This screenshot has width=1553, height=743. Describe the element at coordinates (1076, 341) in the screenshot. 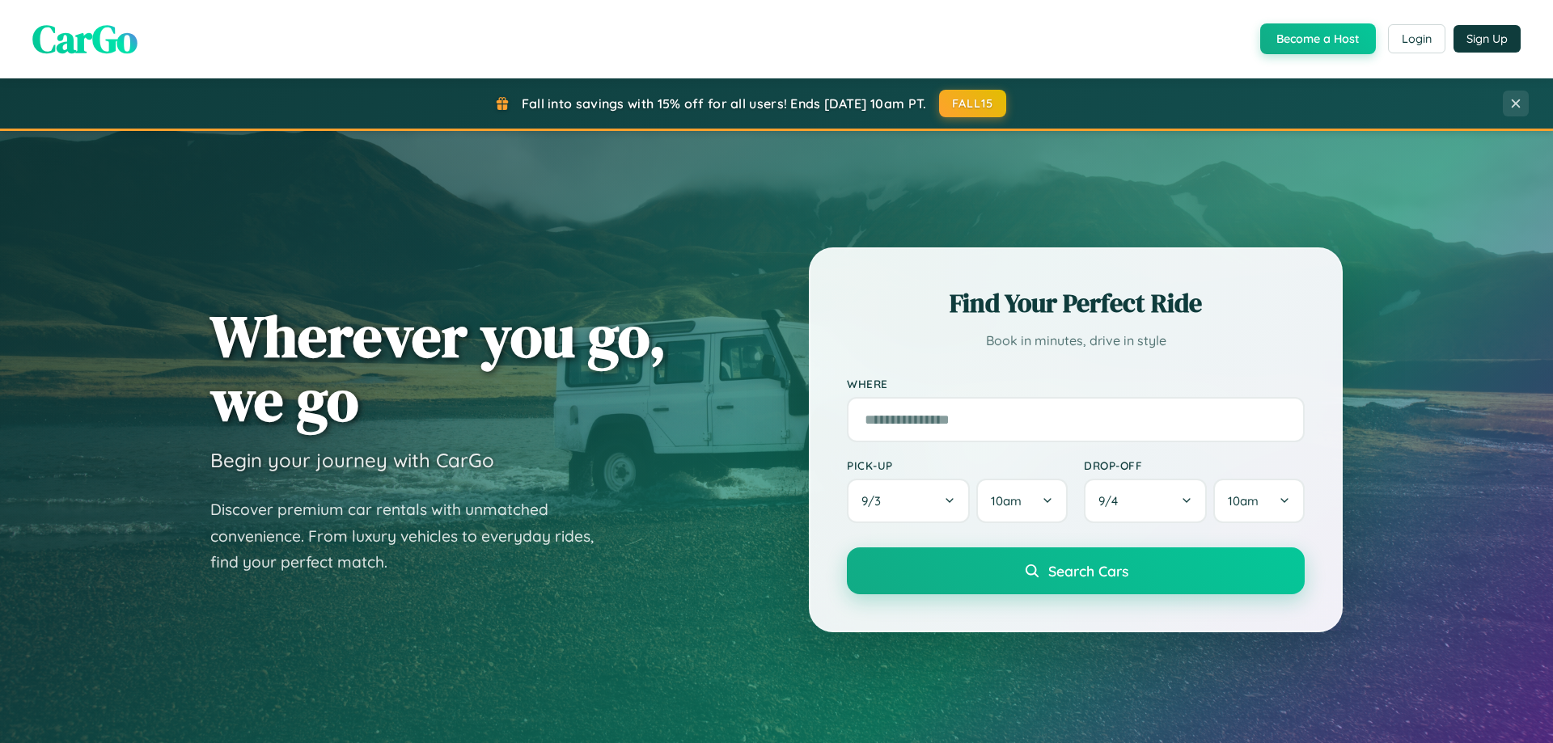

I see `p: Book in minutes, drive in style` at that location.